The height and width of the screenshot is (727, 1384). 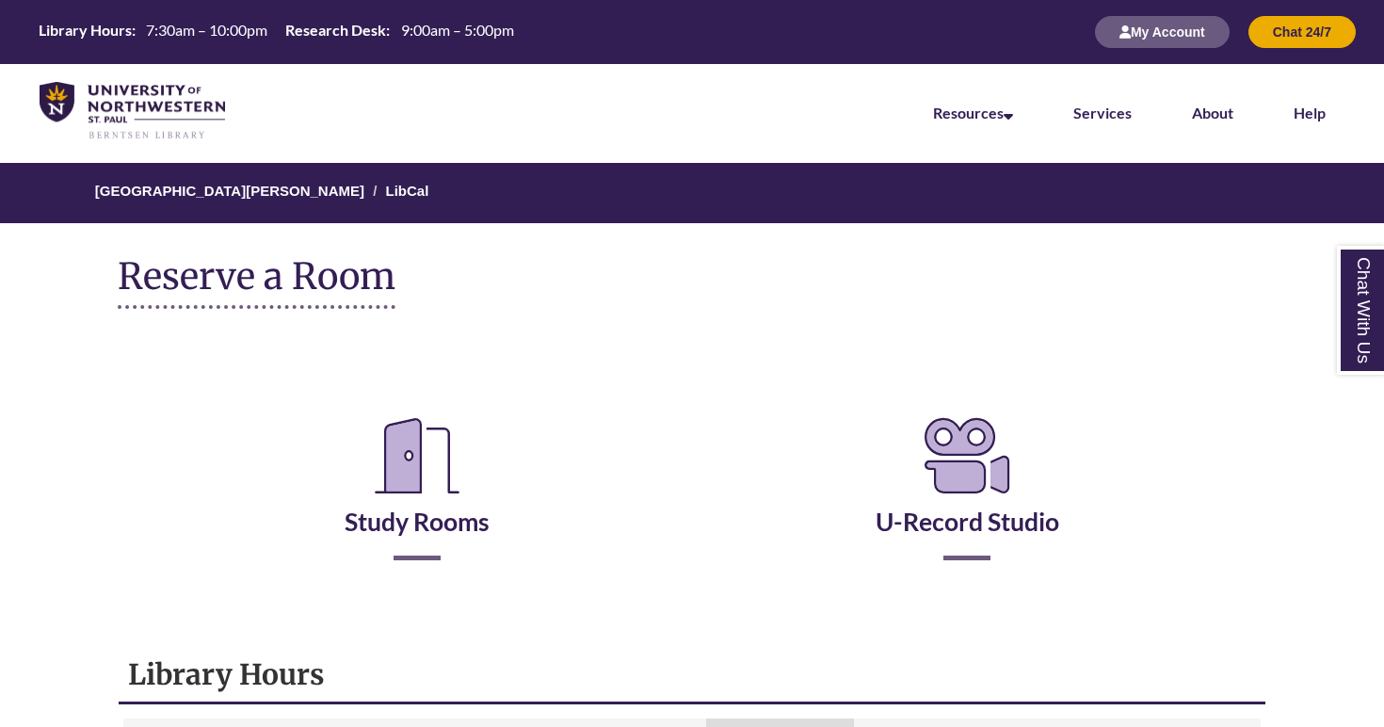 I want to click on span: 9:00am – 5:00pm, so click(x=457, y=29).